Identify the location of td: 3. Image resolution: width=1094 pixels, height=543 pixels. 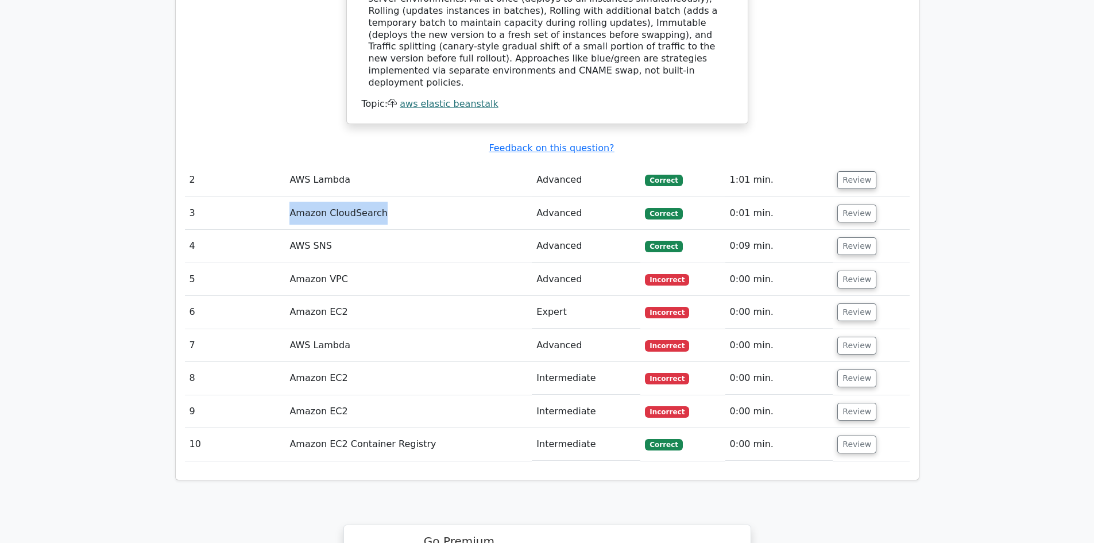
(235, 213).